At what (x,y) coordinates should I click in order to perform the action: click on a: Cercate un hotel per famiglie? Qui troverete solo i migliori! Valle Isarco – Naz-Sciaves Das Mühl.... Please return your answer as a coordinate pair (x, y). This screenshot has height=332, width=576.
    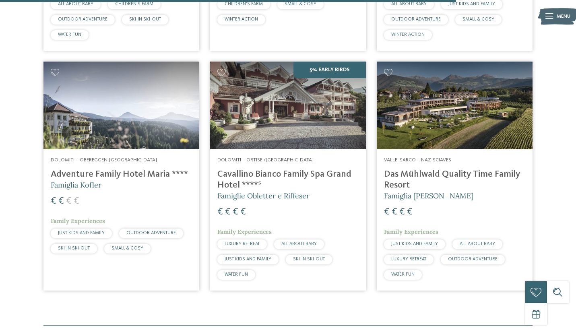
    Looking at the image, I should click on (454, 176).